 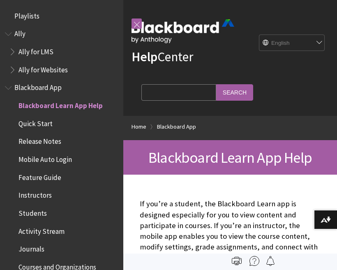 I want to click on span: Instructors, so click(x=35, y=194).